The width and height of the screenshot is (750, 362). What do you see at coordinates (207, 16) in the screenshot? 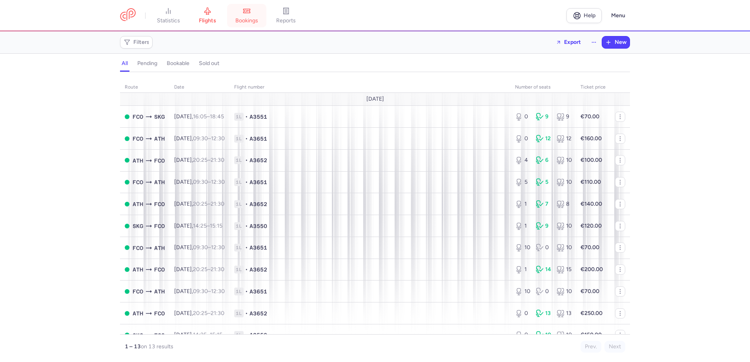
I see `a: flights` at bounding box center [207, 16].